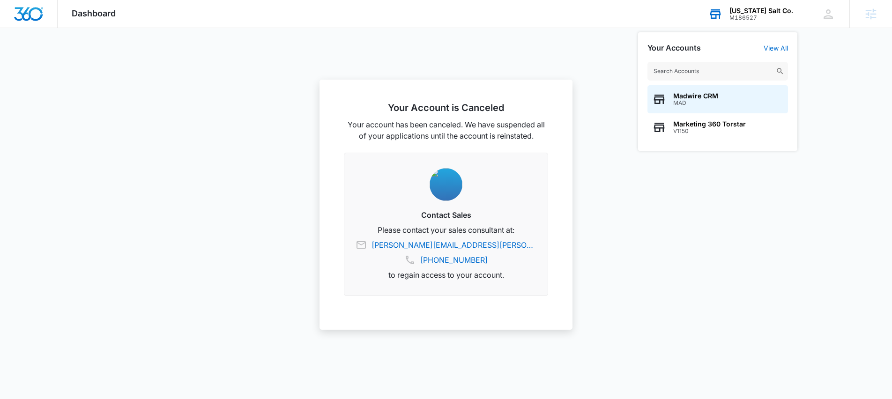 This screenshot has width=892, height=399. Describe the element at coordinates (718, 71) in the screenshot. I see `input: Search Accounts` at that location.